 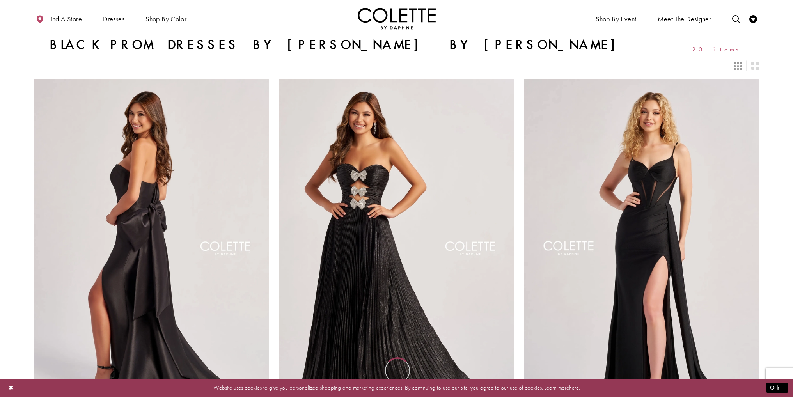 I want to click on button: Submit Dialog, so click(x=777, y=388).